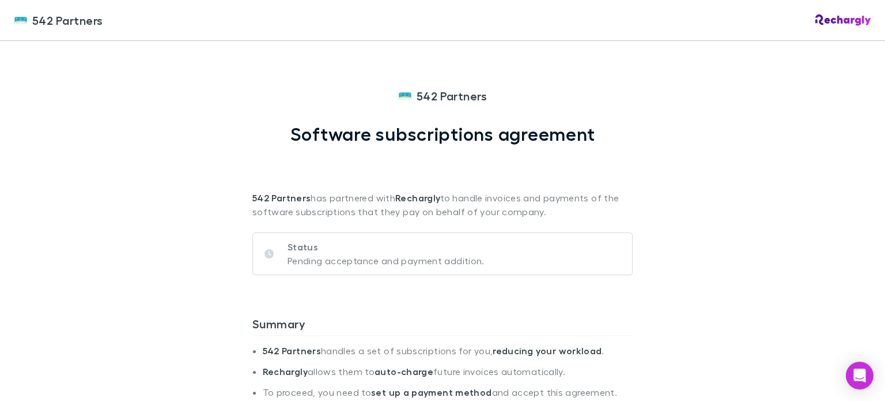 The width and height of the screenshot is (885, 401). Describe the element at coordinates (547, 350) in the screenshot. I see `strong: reducing your workload` at that location.